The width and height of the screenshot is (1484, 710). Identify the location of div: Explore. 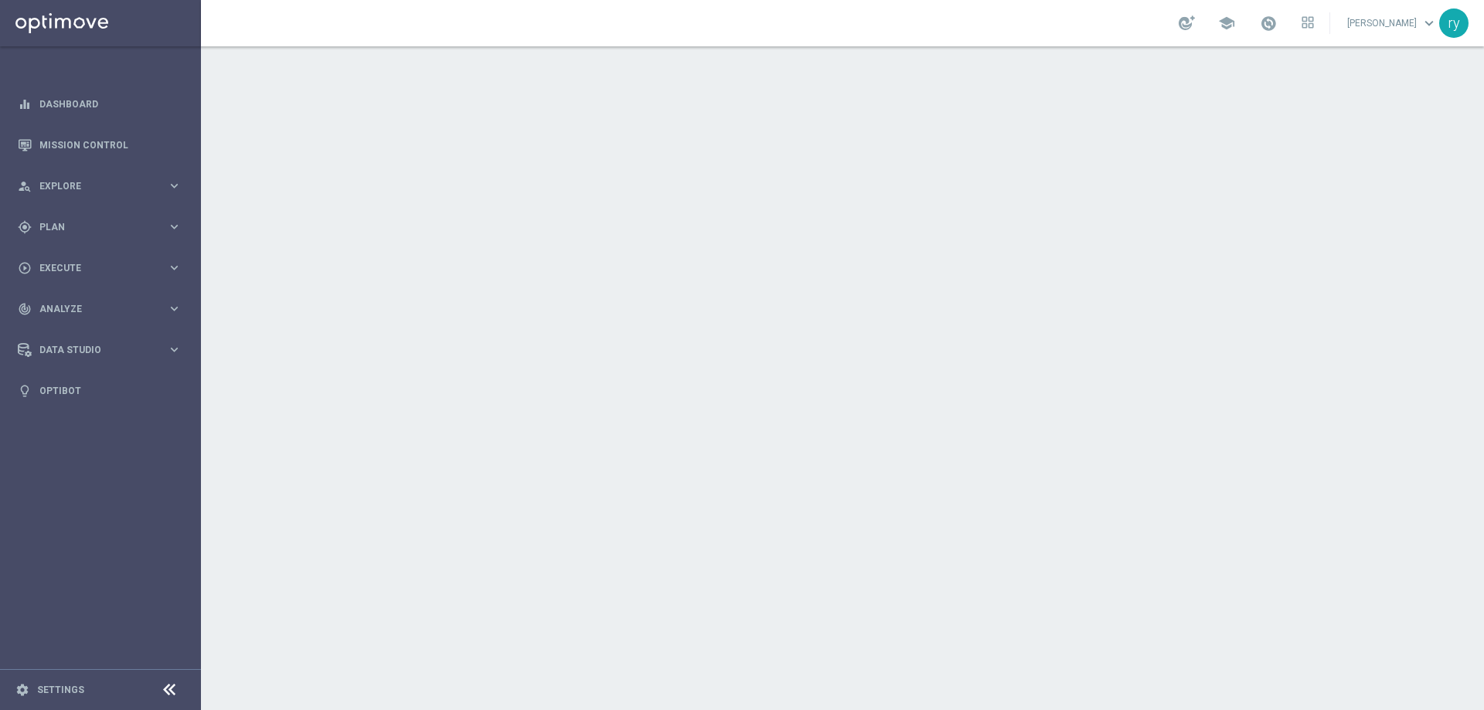
(92, 186).